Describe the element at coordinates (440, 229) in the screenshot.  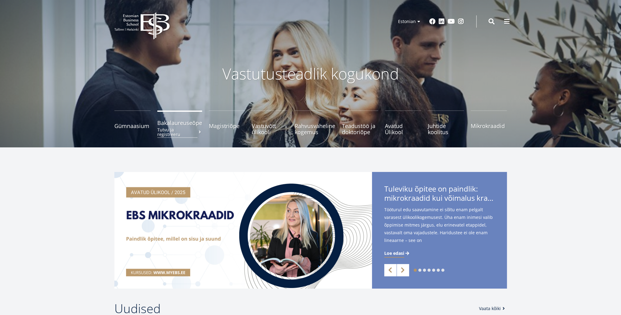
I see `span: Tööturul edu saavutamine ei sõltu enam pelgalt varasest ülikoolikogemusest. Üha enam inimesi vali...` at that location.